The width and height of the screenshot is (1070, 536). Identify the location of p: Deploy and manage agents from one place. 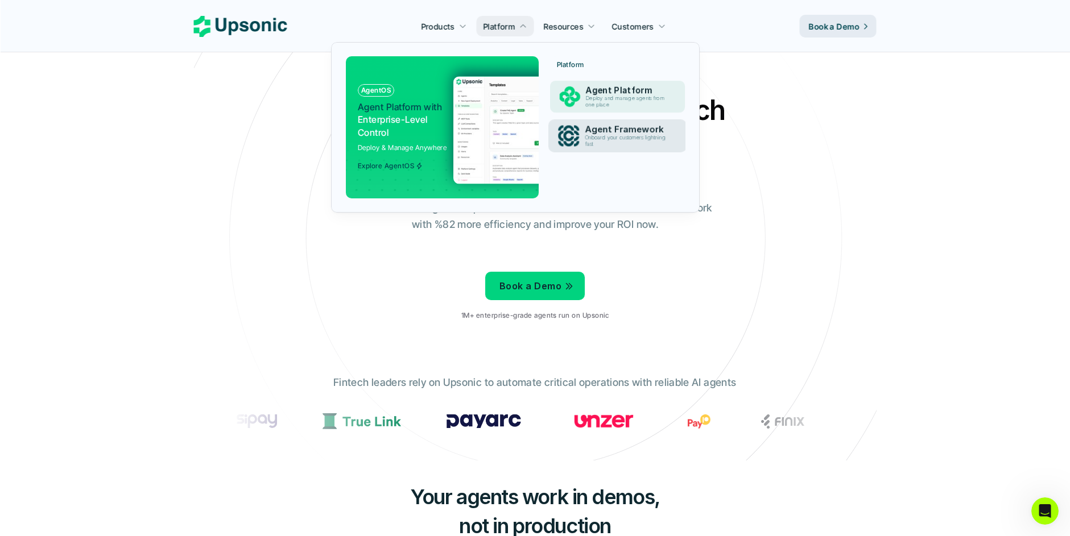
(627, 102).